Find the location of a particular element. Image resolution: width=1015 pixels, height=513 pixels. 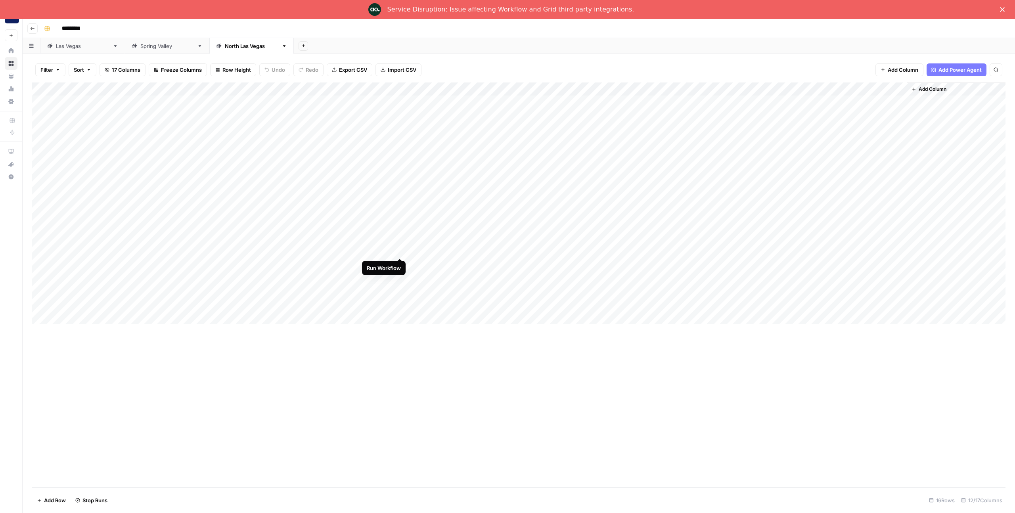

button: Stop Runs is located at coordinates (91, 500).